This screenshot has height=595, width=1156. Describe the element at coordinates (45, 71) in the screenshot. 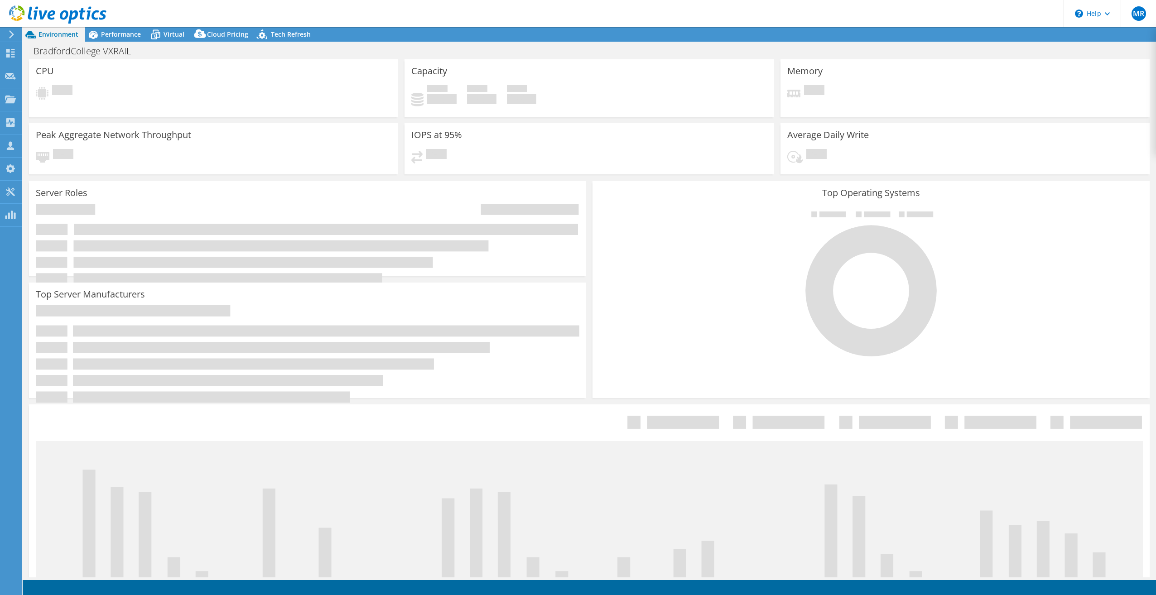

I see `h3: CPU` at that location.